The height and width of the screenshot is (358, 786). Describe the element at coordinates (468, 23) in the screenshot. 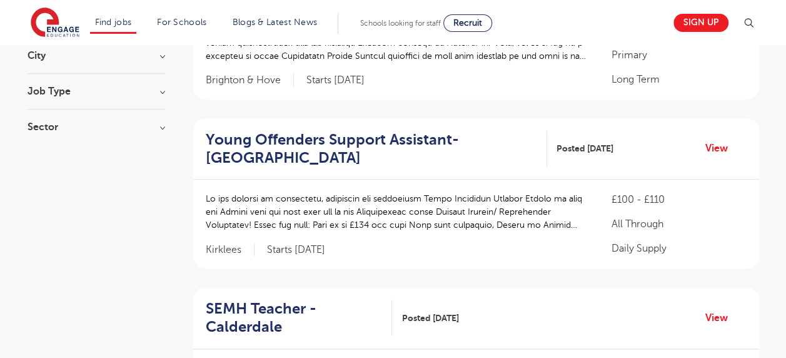

I see `a: Recruit` at that location.